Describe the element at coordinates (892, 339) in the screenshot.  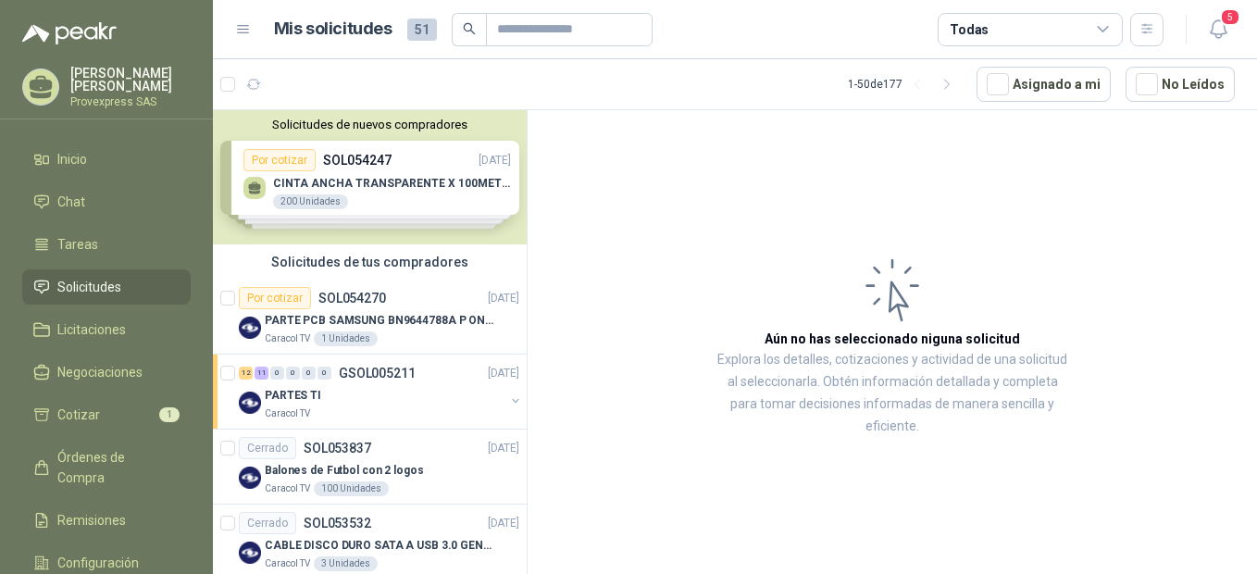
I see `h3: Aún no has seleccionado niguna solicitud` at that location.